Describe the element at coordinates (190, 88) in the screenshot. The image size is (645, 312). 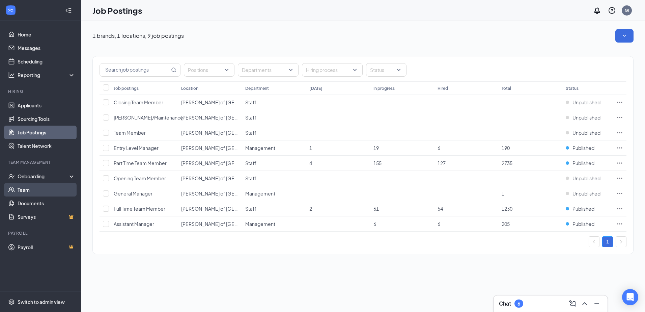
I see `div: Location` at that location.